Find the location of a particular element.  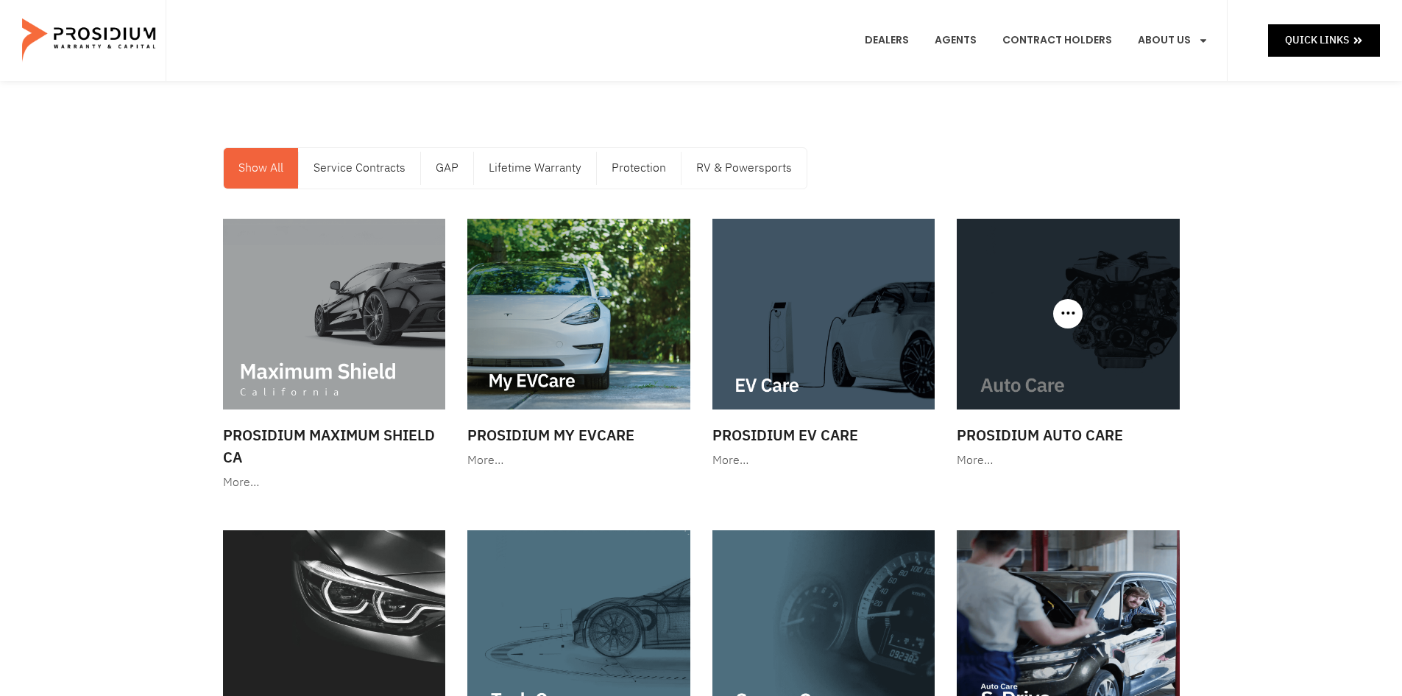

a: Protection is located at coordinates (639, 168).